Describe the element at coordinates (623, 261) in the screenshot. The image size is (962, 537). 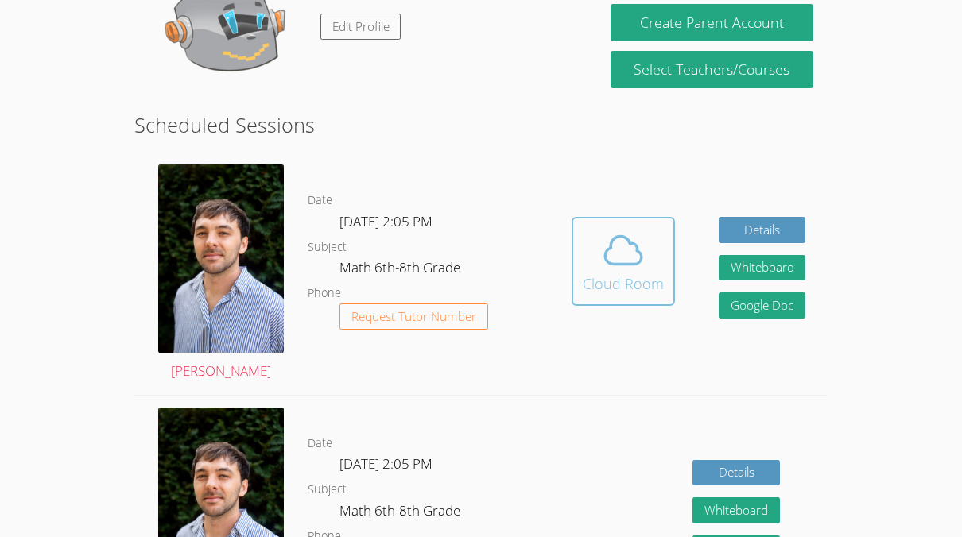
I see `button: Cloud Room` at that location.